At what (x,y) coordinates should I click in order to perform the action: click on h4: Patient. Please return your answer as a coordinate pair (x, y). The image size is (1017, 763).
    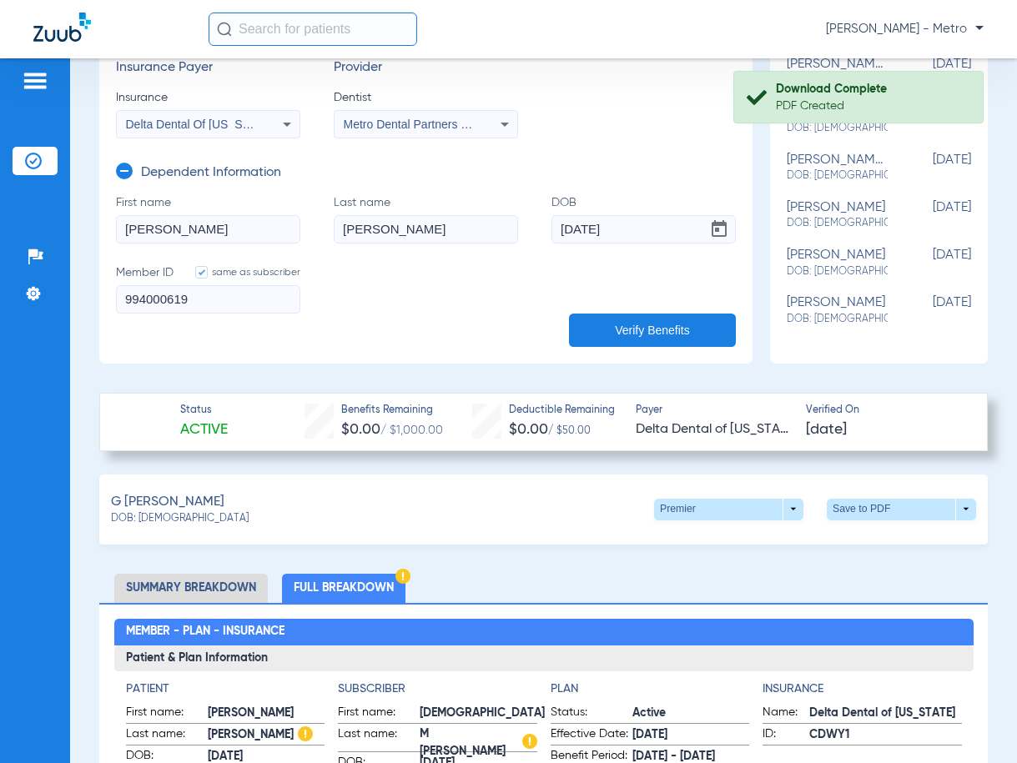
    Looking at the image, I should click on (225, 689).